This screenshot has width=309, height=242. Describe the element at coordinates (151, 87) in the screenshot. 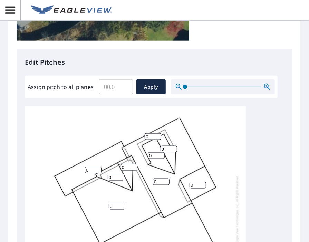

I see `button: Apply` at that location.